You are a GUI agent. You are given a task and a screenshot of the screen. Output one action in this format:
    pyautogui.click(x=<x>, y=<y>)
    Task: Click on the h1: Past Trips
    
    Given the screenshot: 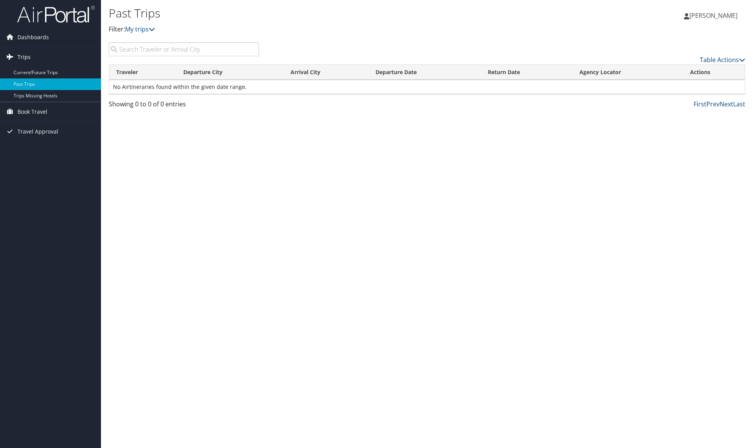 What is the action you would take?
    pyautogui.click(x=321, y=13)
    